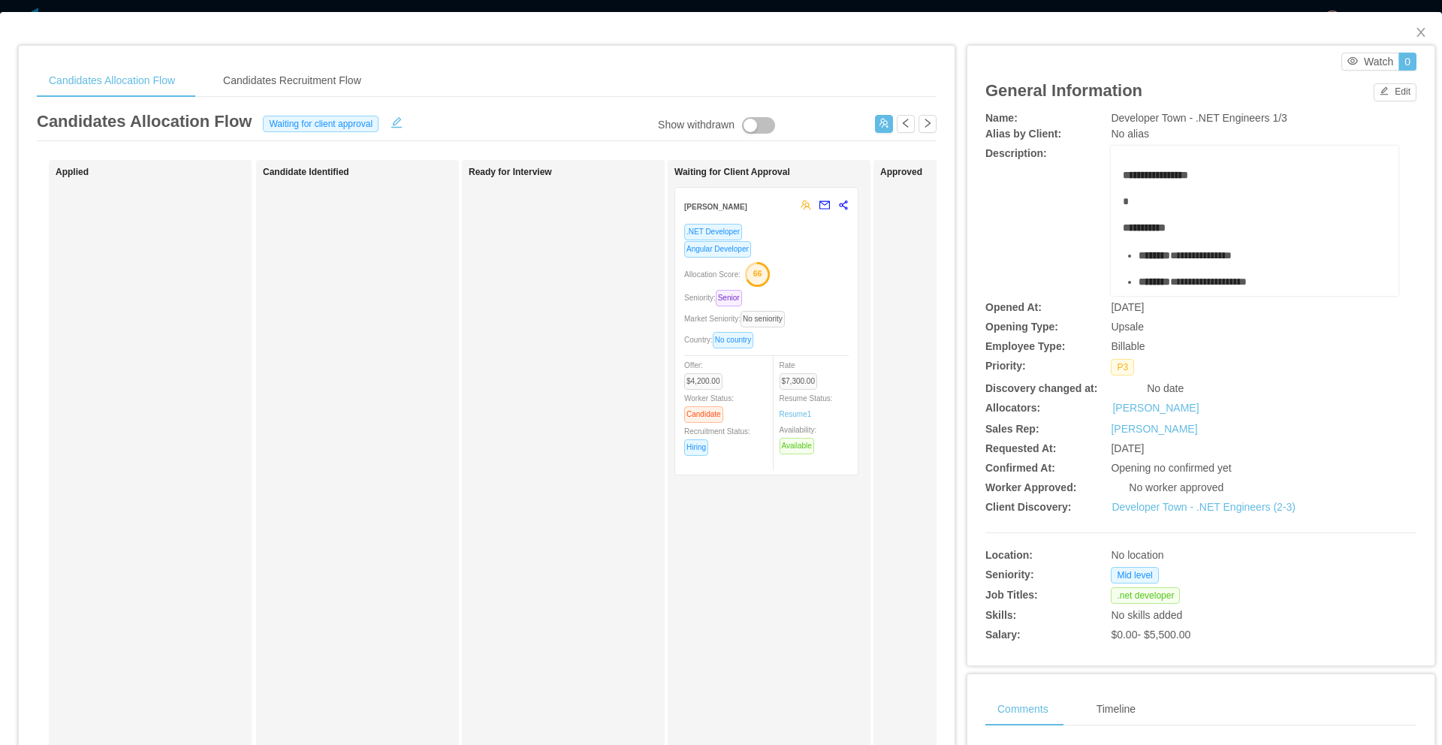 Image resolution: width=1442 pixels, height=745 pixels. Describe the element at coordinates (112, 80) in the screenshot. I see `div: Candidates Allocation Flow` at that location.